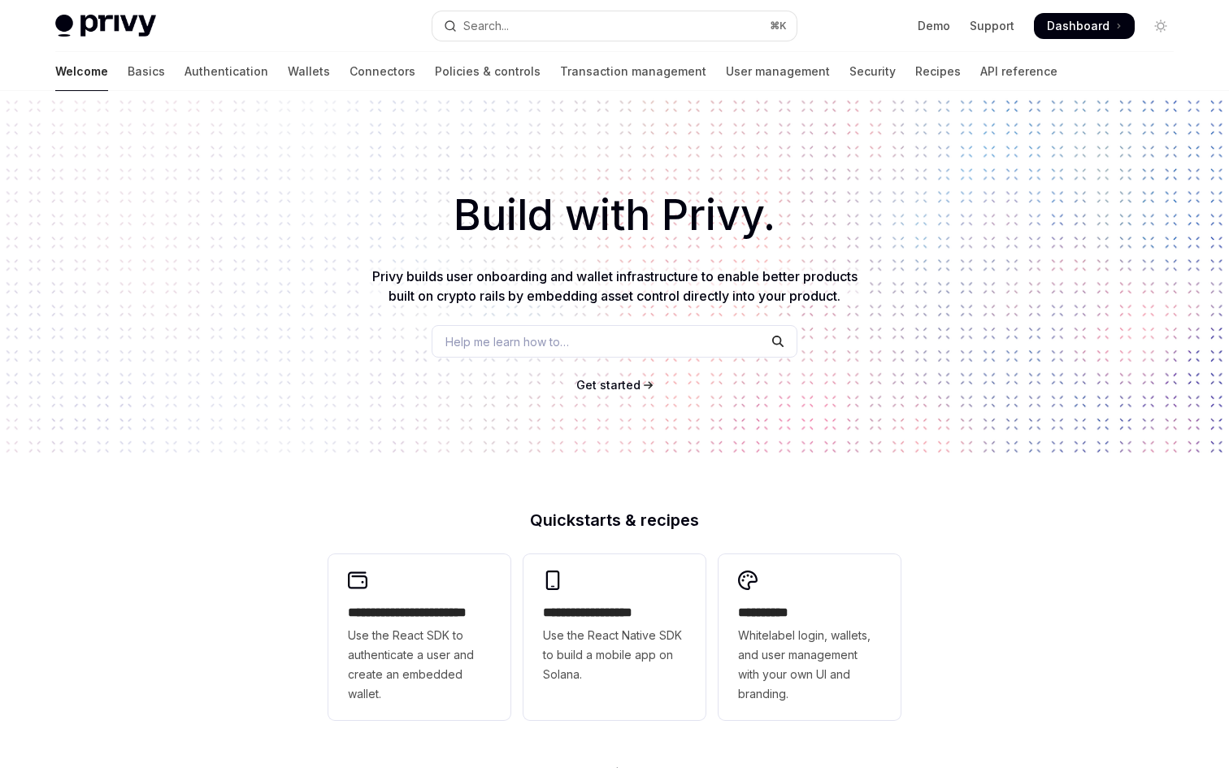  Describe the element at coordinates (419, 665) in the screenshot. I see `span: Use the React SDK to authenticate a user and create an embedded wallet.` at that location.